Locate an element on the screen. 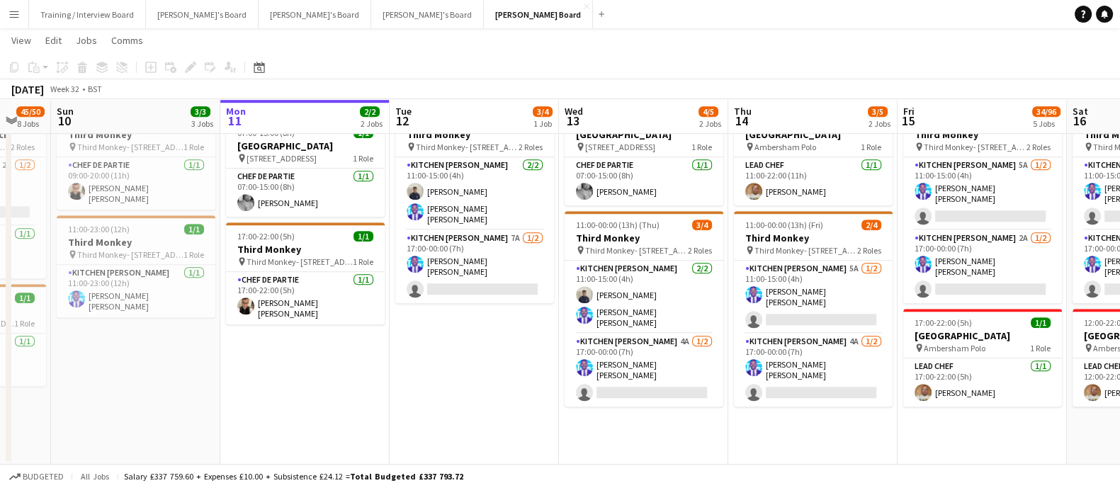  button: Budgeted is located at coordinates (36, 477).